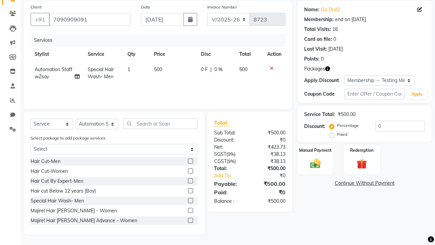 This screenshot has height=245, width=435. I want to click on div: Special Hair Wash- Men, so click(57, 200).